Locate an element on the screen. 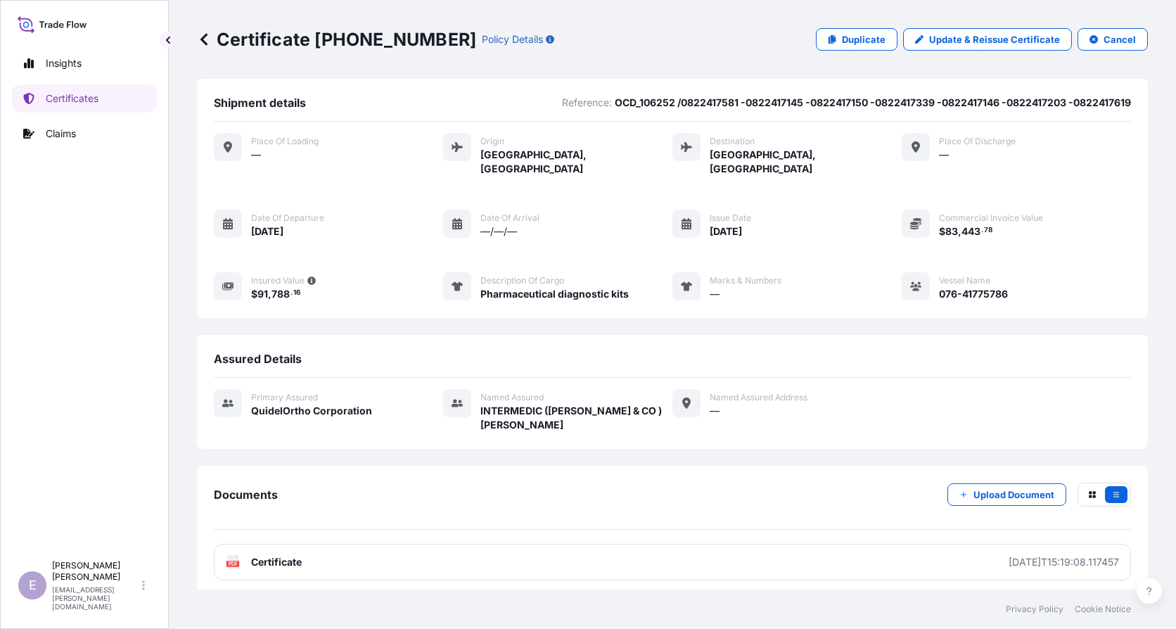  p: Certificates is located at coordinates (72, 98).